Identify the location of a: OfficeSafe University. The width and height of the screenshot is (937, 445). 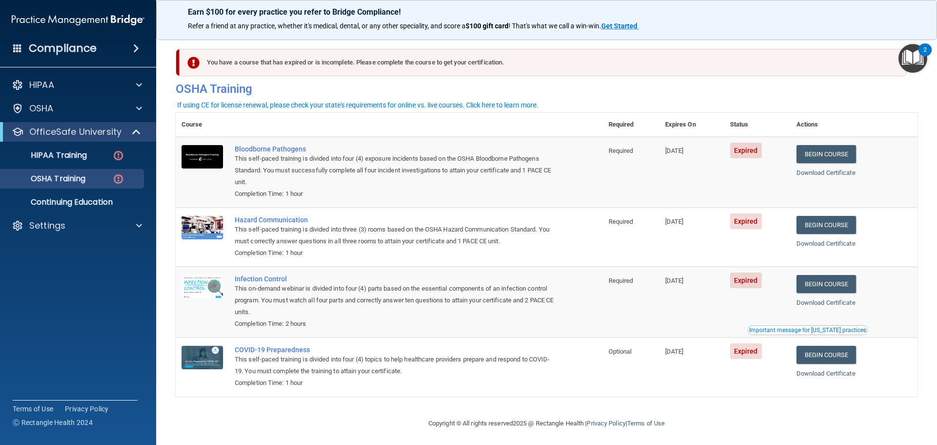
(77, 132).